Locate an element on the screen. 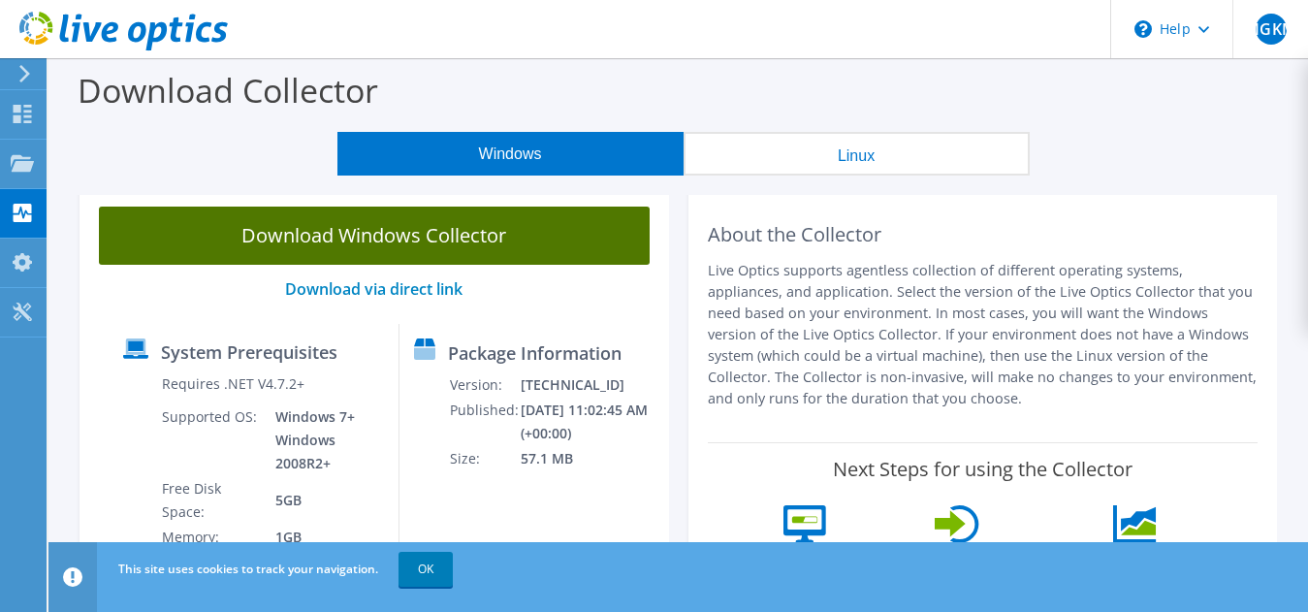  td: 1GB is located at coordinates (322, 537).